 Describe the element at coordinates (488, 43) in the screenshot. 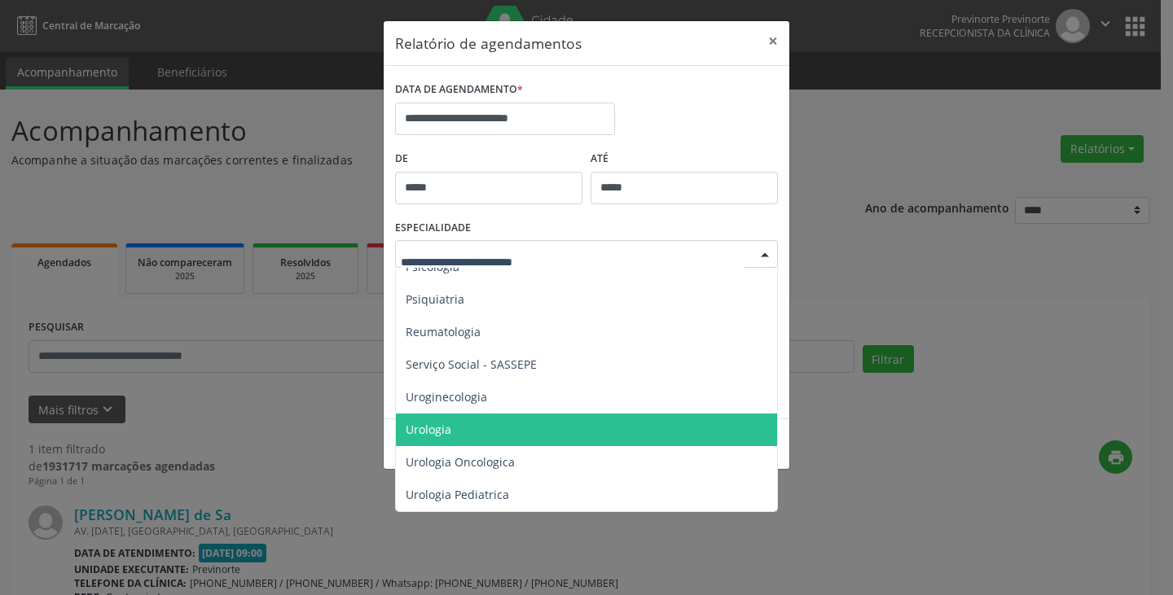

I see `h5: Relatório de agendamentos` at that location.